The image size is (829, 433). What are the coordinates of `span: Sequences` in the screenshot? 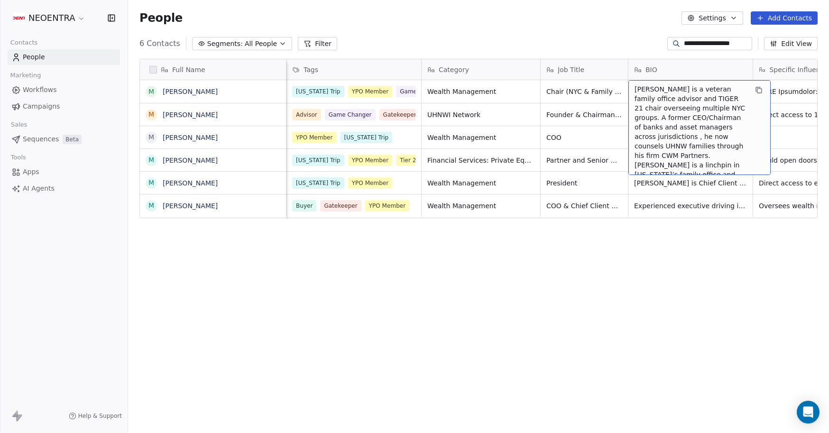 It's located at (41, 139).